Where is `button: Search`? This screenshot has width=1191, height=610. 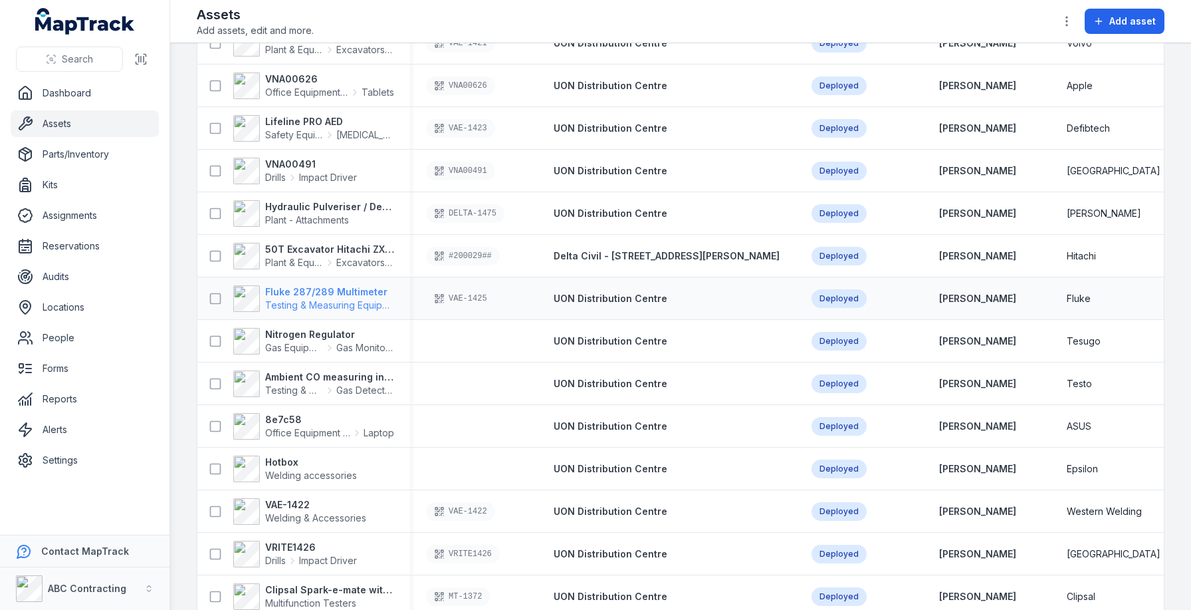
button: Search is located at coordinates (69, 59).